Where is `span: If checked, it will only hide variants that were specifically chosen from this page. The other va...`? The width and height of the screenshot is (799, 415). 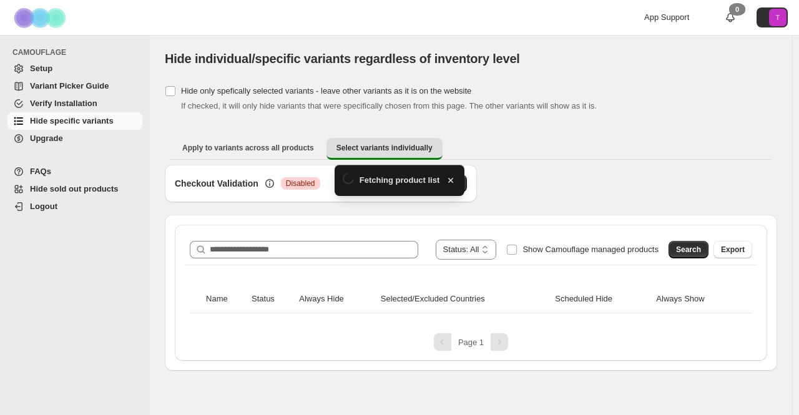 span: If checked, it will only hide variants that were specifically chosen from this page. The other va... is located at coordinates (389, 105).